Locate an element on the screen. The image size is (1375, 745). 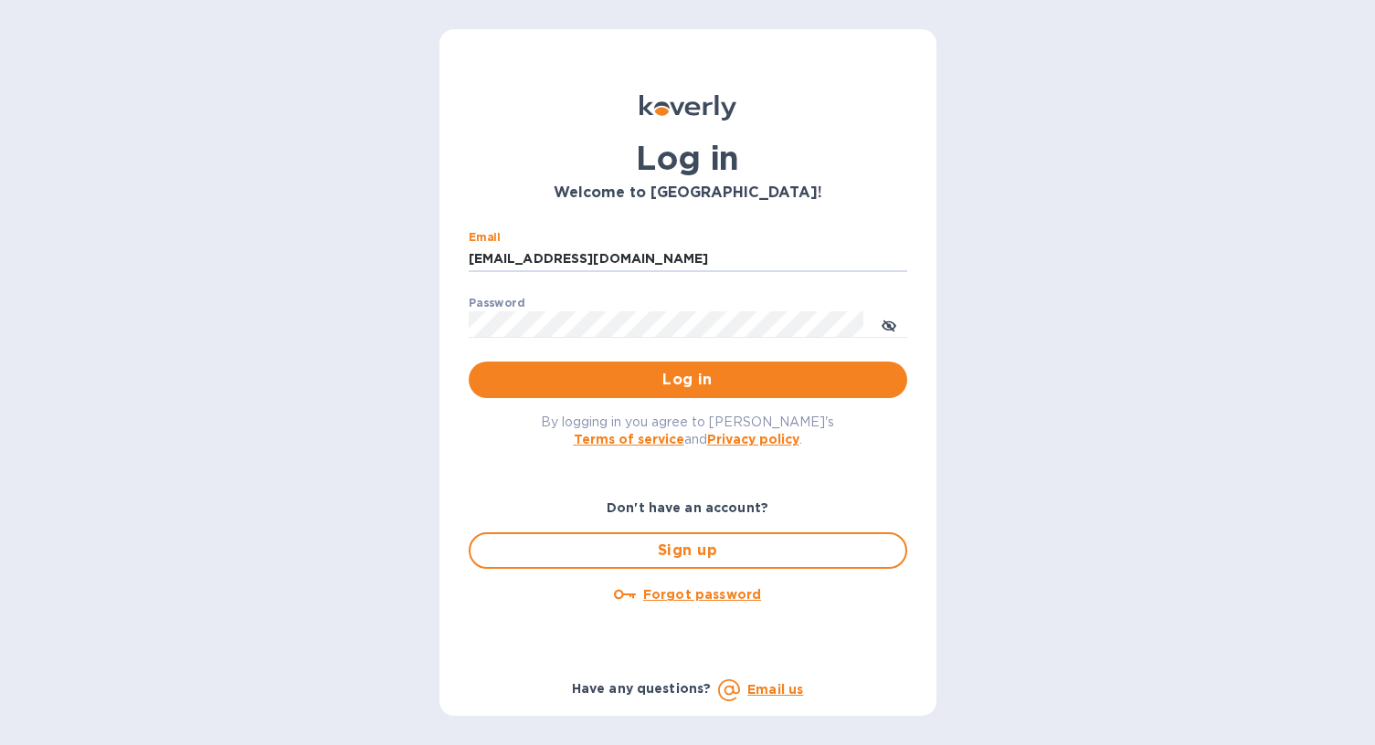
input: Enter email address is located at coordinates (688, 259).